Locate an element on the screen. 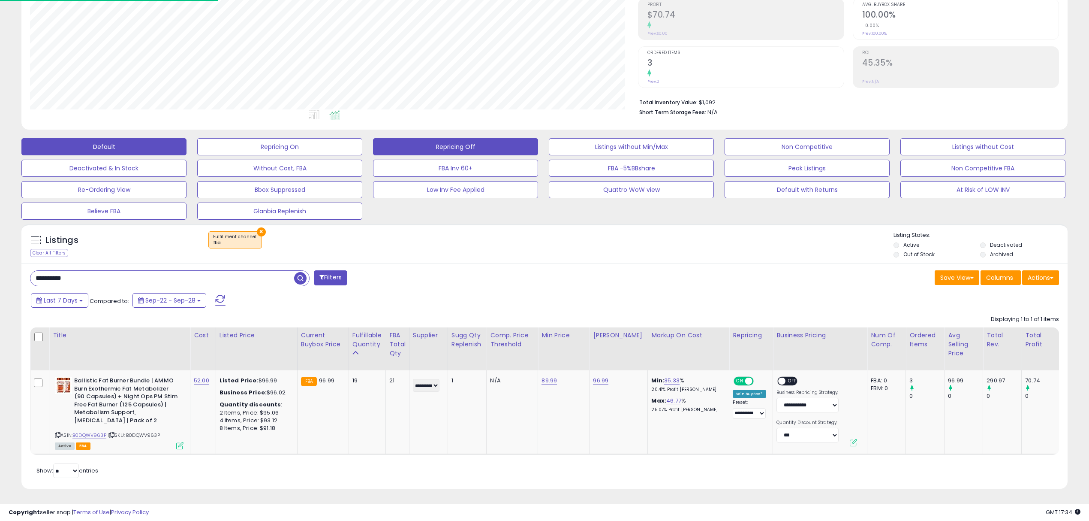 This screenshot has height=521, width=1089. div: Total Rev. is located at coordinates (1002, 340).